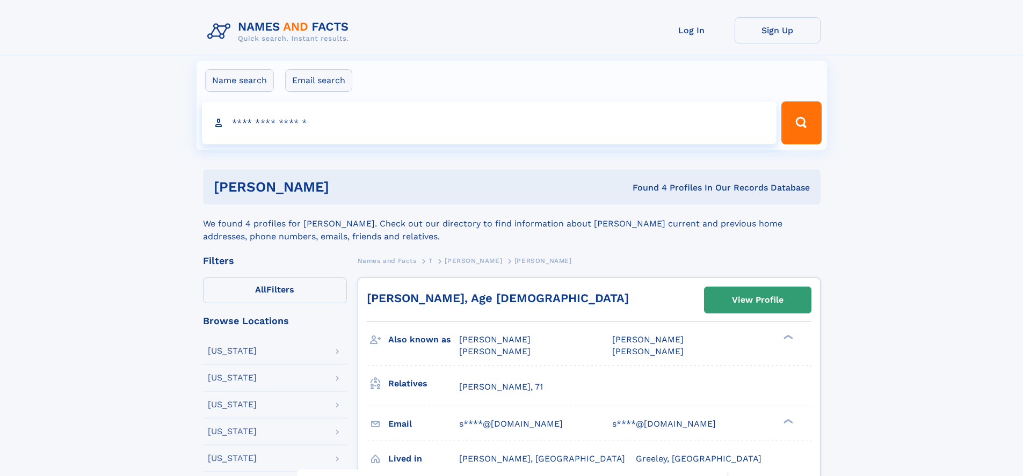 This screenshot has width=1023, height=476. What do you see at coordinates (275, 261) in the screenshot?
I see `div: Filters` at bounding box center [275, 261].